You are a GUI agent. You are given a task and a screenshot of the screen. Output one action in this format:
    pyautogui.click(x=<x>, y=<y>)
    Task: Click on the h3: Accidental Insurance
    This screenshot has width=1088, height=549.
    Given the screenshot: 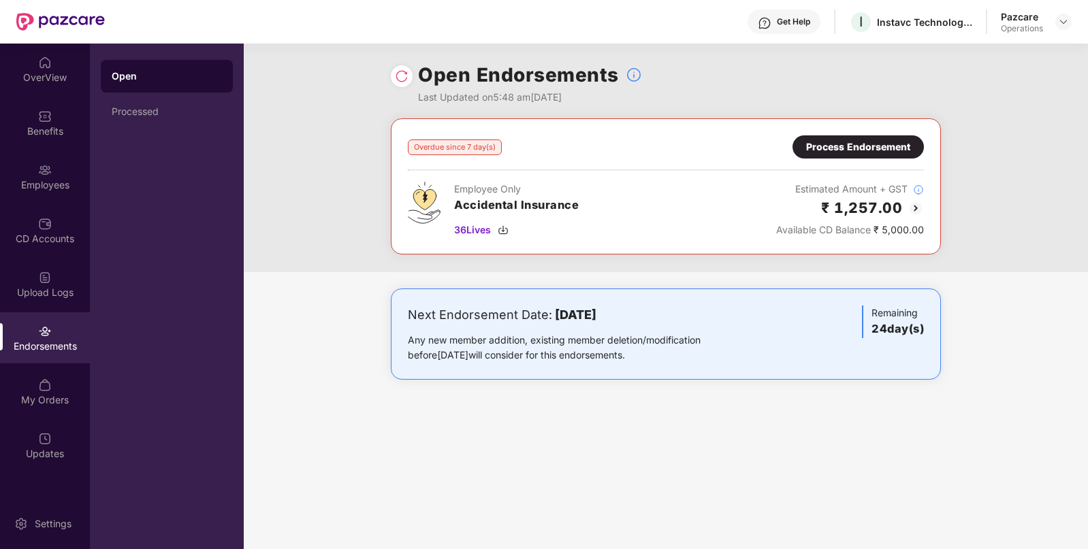 What is the action you would take?
    pyautogui.click(x=516, y=206)
    